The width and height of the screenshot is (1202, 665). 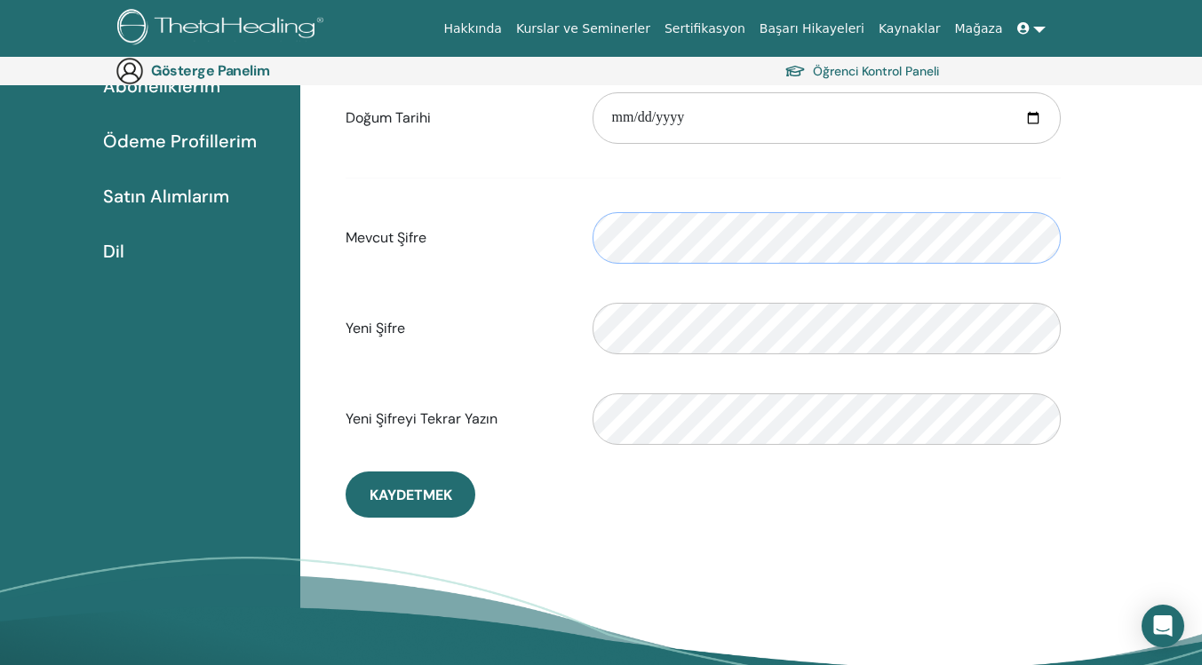 I want to click on font: Öğrenci Kontrol Paneli, so click(x=876, y=72).